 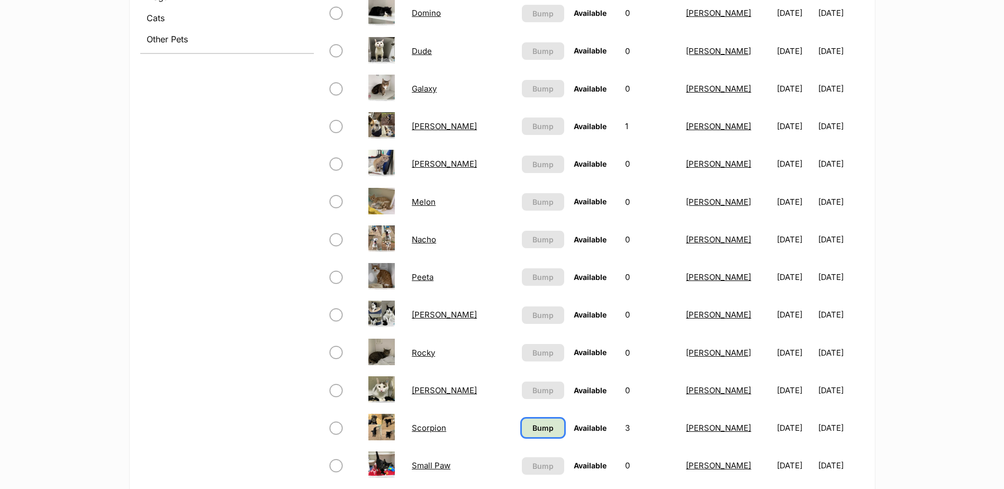 I want to click on a: Scorpion, so click(x=429, y=428).